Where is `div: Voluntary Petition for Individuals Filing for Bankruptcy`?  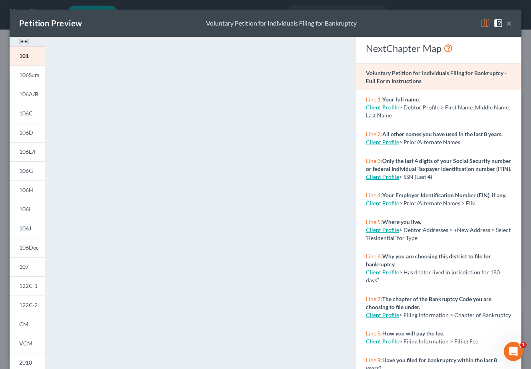 div: Voluntary Petition for Individuals Filing for Bankruptcy is located at coordinates (281, 23).